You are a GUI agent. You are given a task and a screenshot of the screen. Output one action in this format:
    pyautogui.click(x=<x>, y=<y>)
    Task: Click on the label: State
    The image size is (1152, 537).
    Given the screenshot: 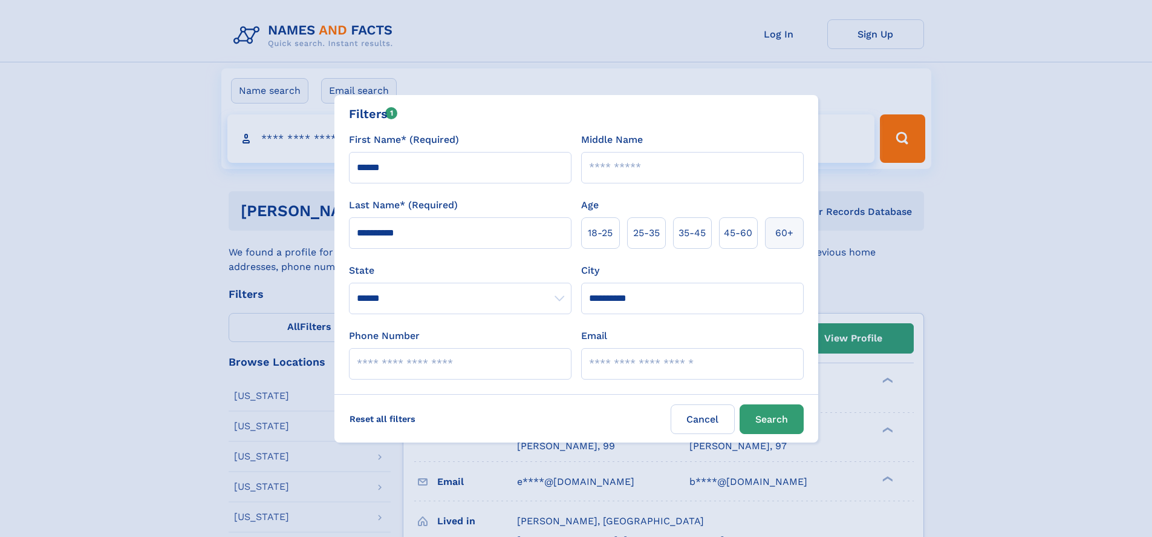 What is the action you would take?
    pyautogui.click(x=460, y=270)
    